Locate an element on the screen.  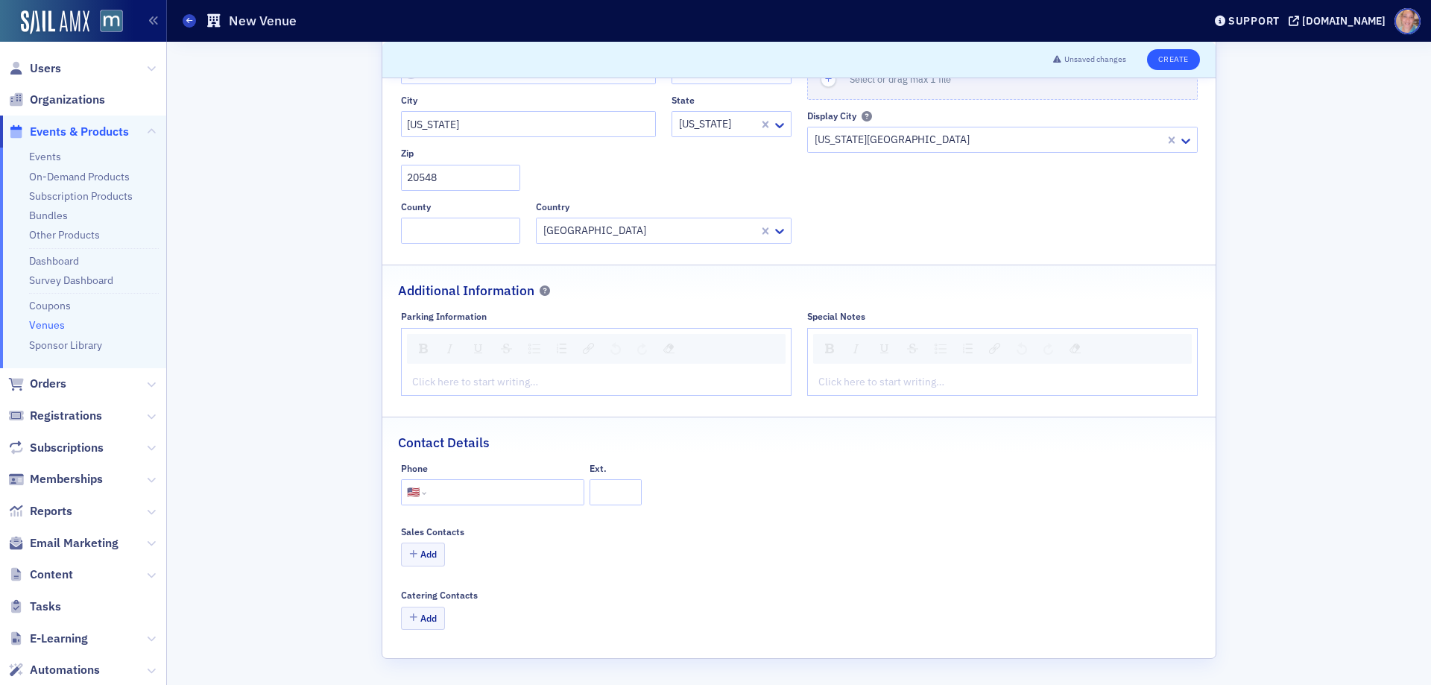
h2: Additional Information is located at coordinates (466, 291).